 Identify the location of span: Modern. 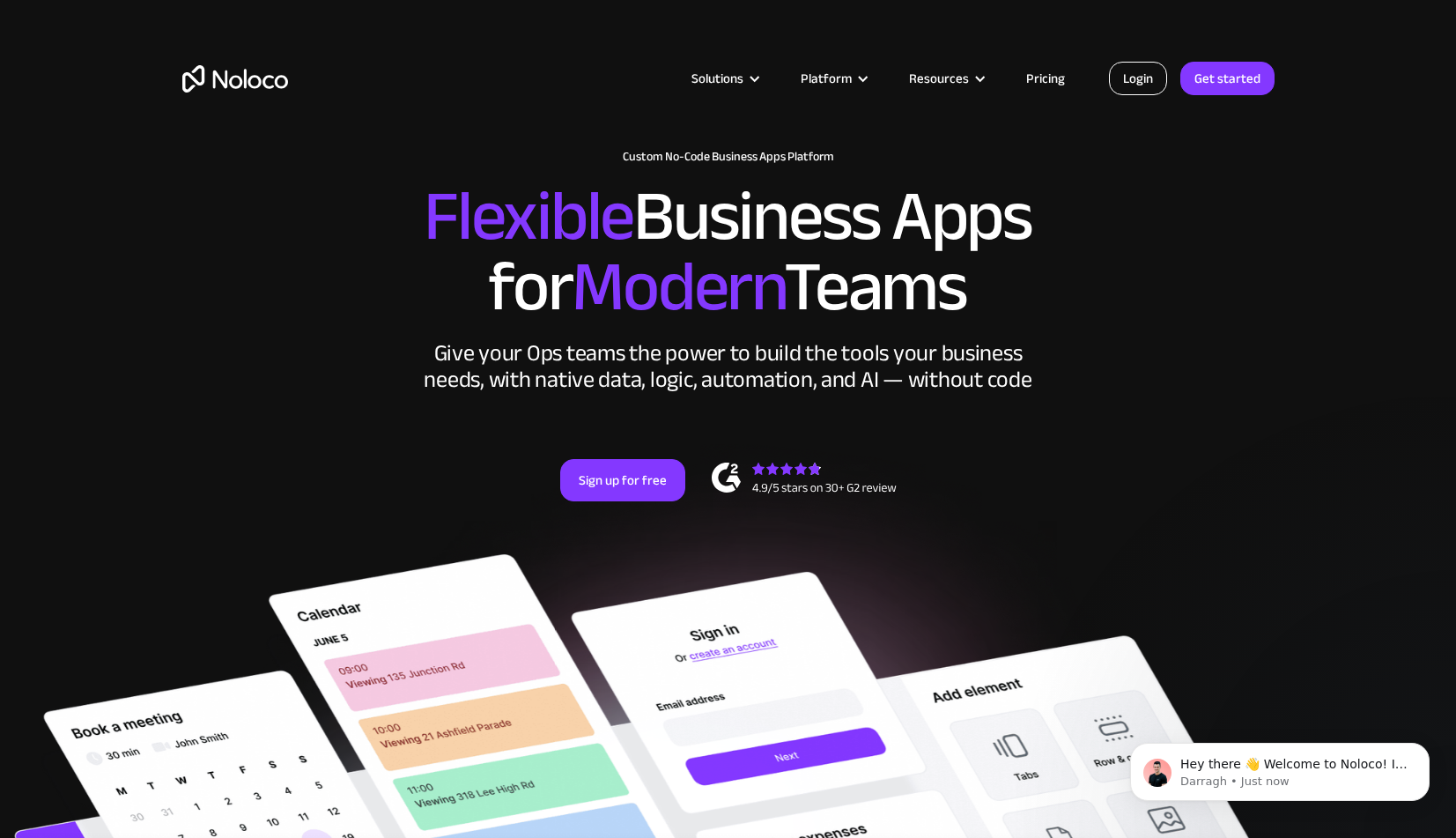
(677, 287).